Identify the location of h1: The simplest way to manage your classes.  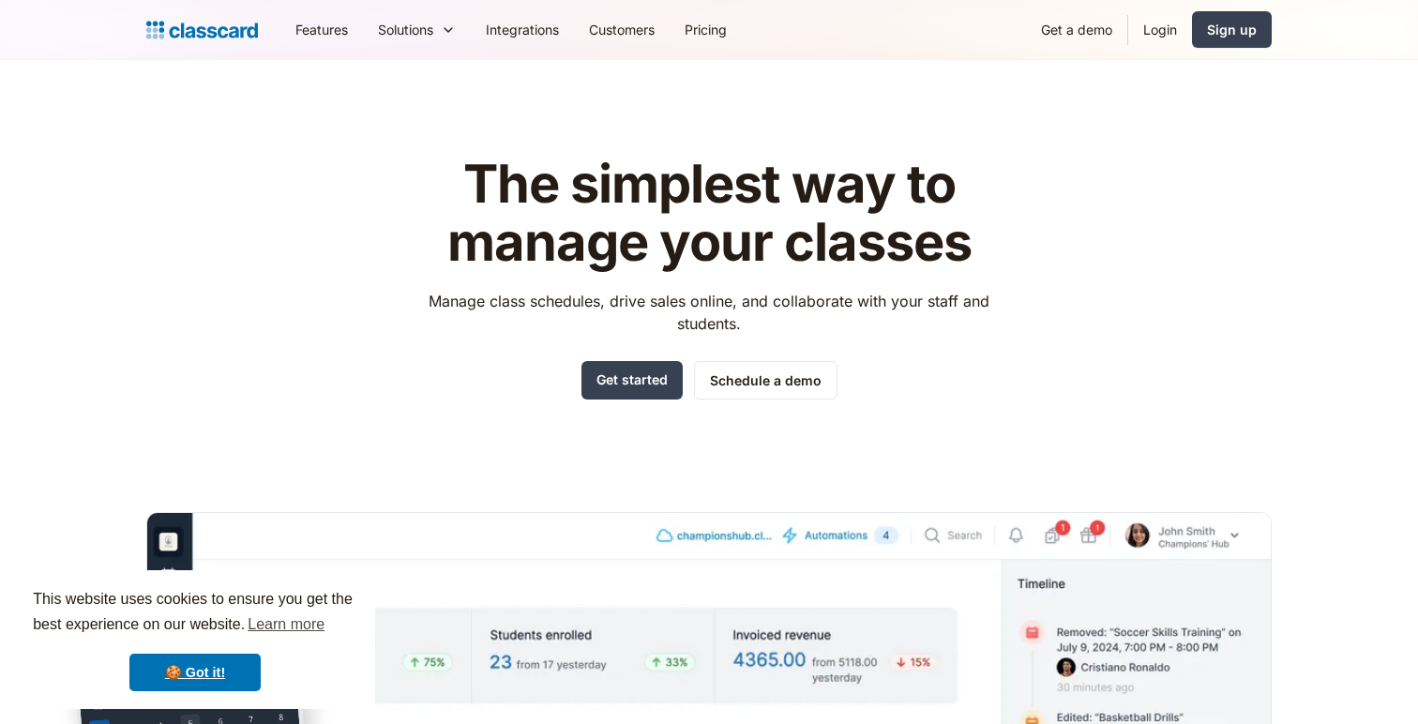
(709, 213).